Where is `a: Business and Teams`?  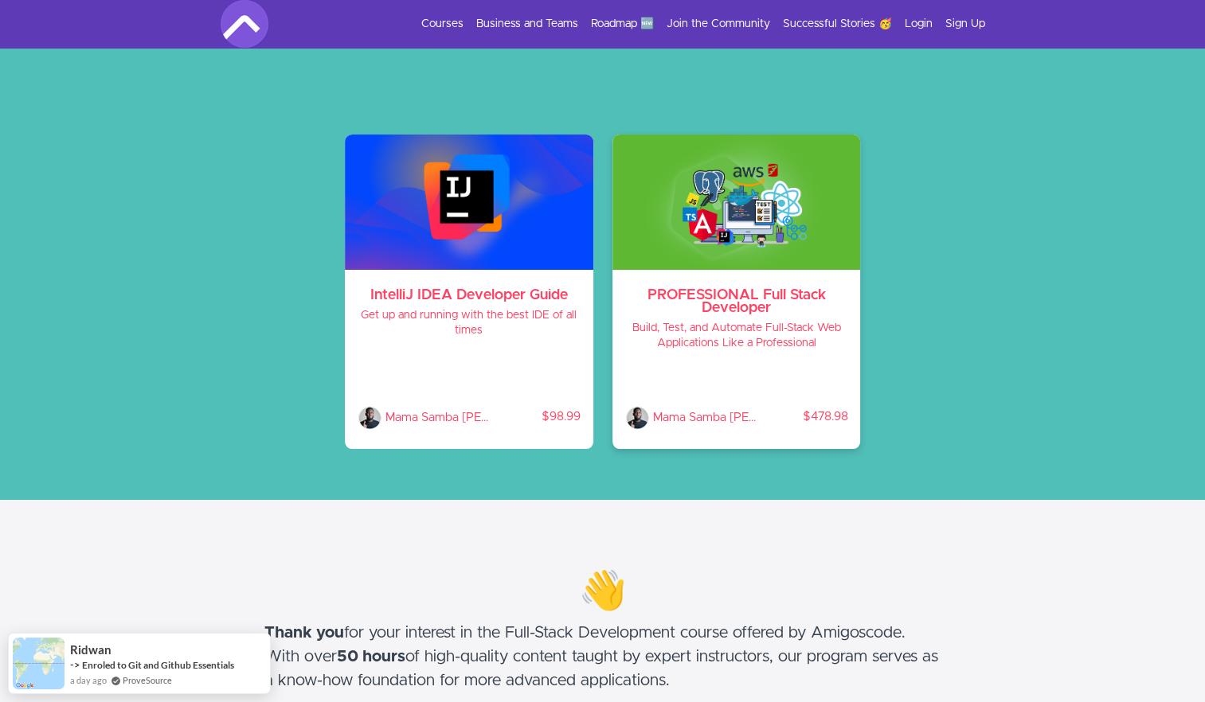 a: Business and Teams is located at coordinates (527, 24).